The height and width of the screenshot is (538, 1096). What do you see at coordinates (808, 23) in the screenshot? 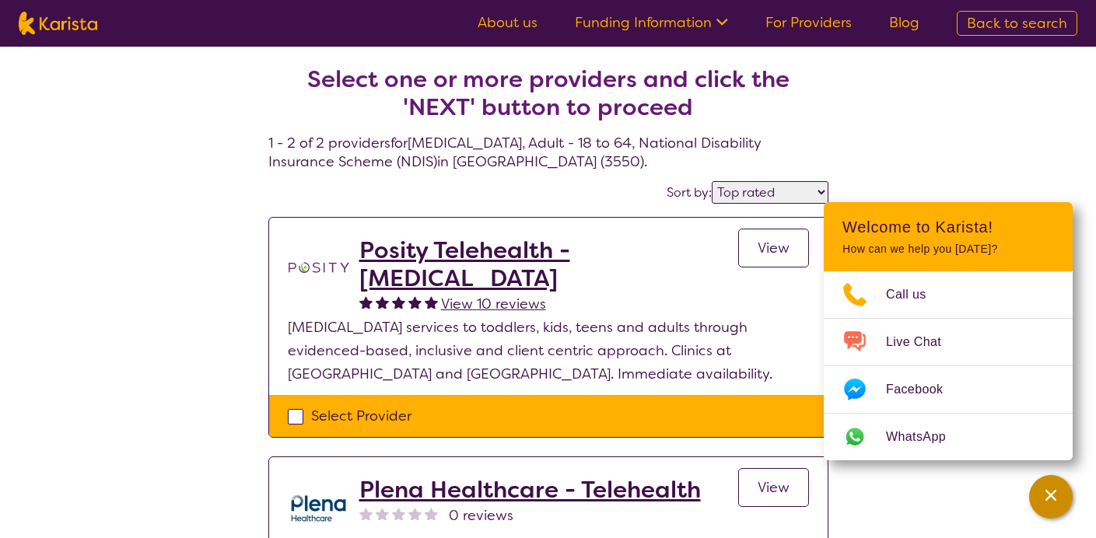
I see `a: For Providers` at bounding box center [808, 23].